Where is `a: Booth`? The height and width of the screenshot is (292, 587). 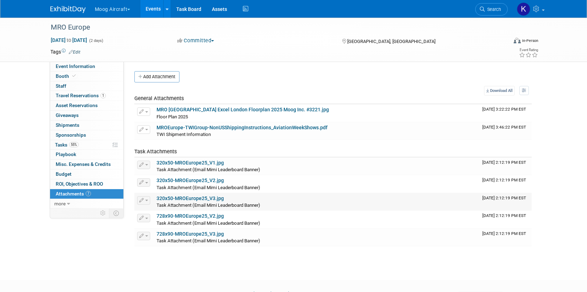 a: Booth is located at coordinates (87, 76).